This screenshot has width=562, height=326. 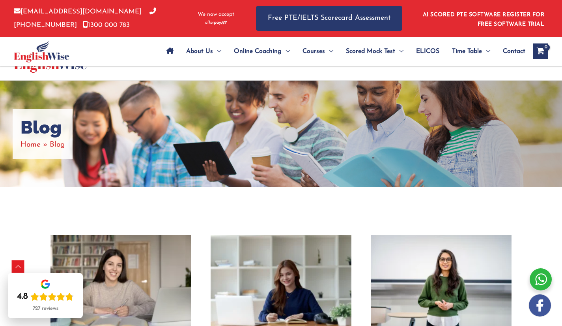 I want to click on span: Courses, so click(x=314, y=51).